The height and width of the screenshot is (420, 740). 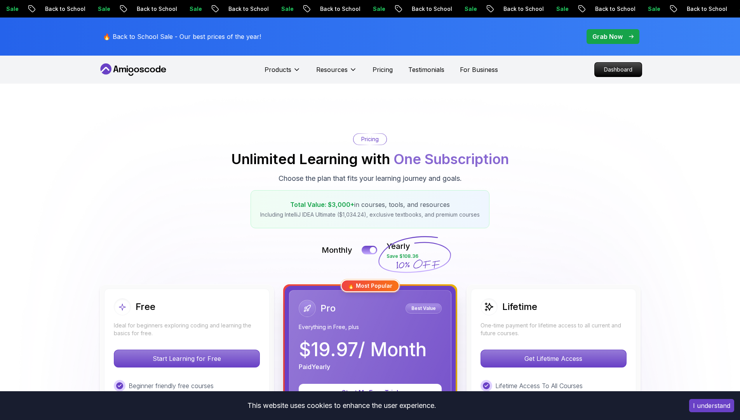 What do you see at coordinates (182, 37) in the screenshot?
I see `p: 🔥 Back to School Sale - Our best prices of the year!` at bounding box center [182, 37].